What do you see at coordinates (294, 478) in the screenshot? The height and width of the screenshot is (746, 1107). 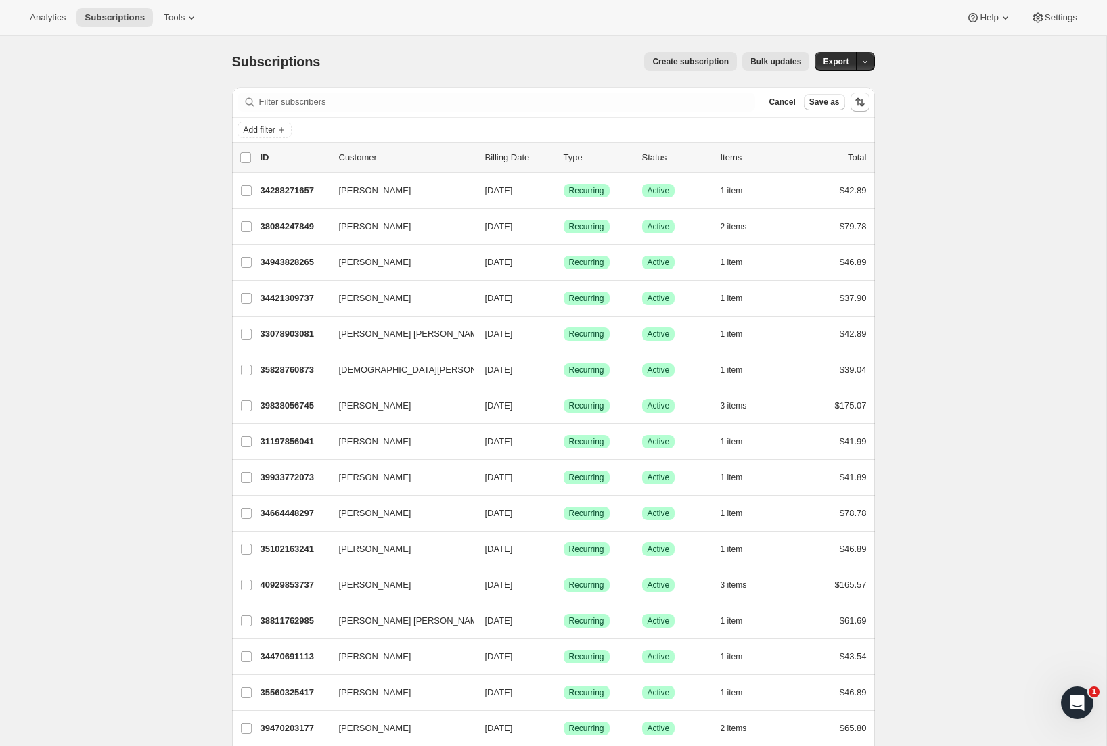 I see `p: 39933772073` at bounding box center [294, 478].